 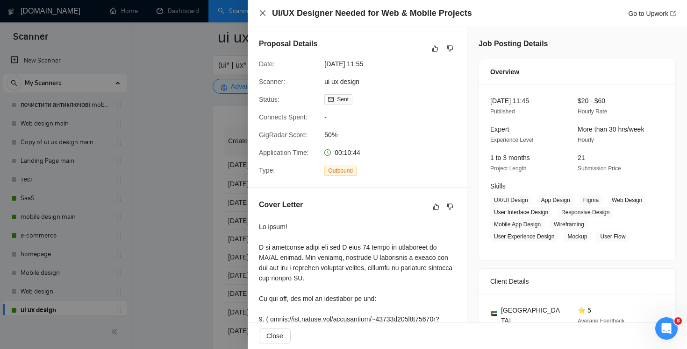 What do you see at coordinates (327, 153) in the screenshot?
I see `span: clock-circle` at bounding box center [327, 153].